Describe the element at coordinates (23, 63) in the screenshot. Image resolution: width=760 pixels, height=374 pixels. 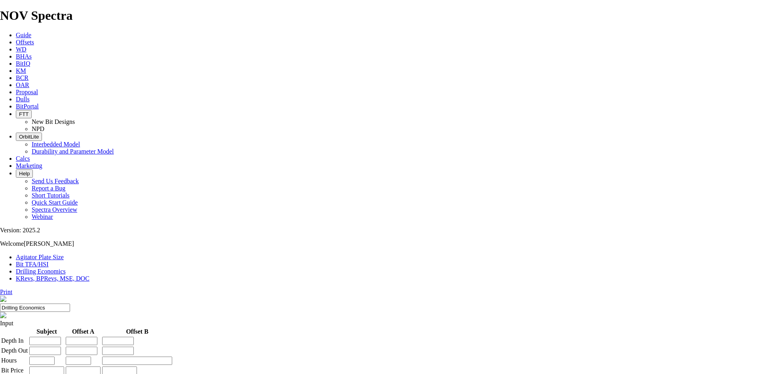
I see `span: BitIQ` at that location.